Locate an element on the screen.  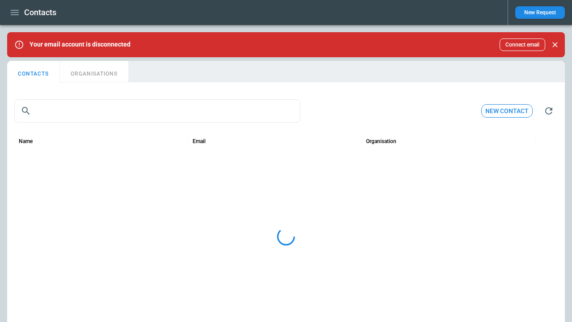
button: Close is located at coordinates (555, 45).